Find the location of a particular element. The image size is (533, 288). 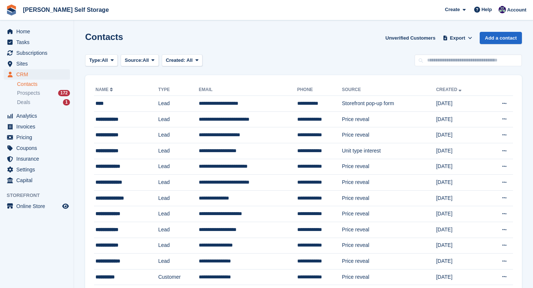

span: Sites is located at coordinates (38, 64).